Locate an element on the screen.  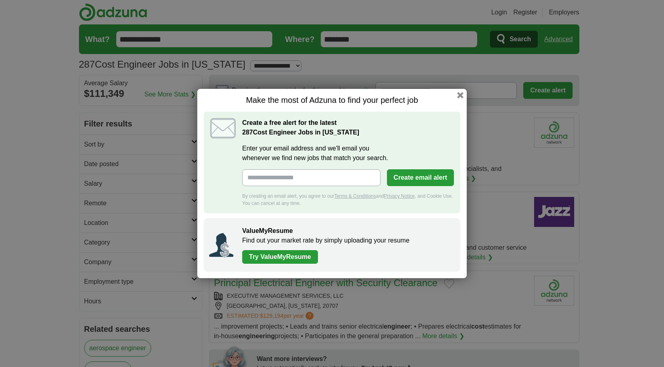
p: Find out your market rate by simply uploading your resume is located at coordinates (347, 241).